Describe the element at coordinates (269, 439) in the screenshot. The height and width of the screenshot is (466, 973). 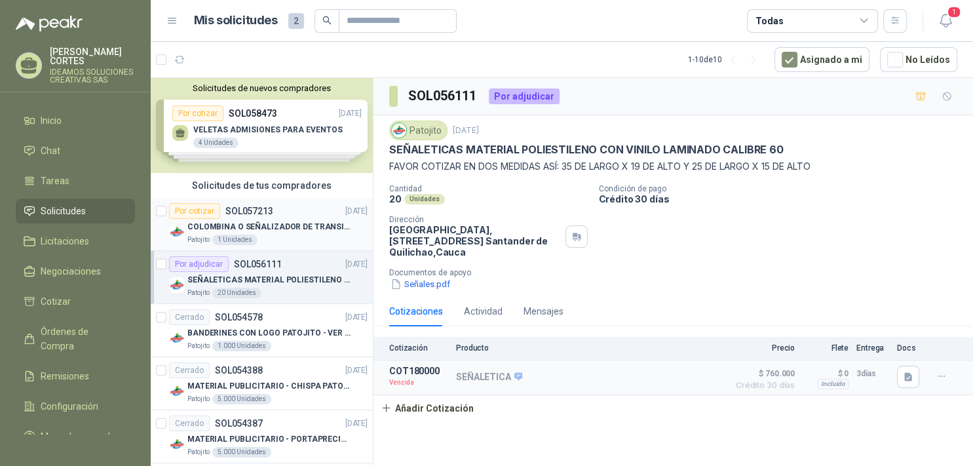
I see `p: MATERIAL PUBLICITARIO - PORTAPRECIOS VER ADJUNTO` at that location.